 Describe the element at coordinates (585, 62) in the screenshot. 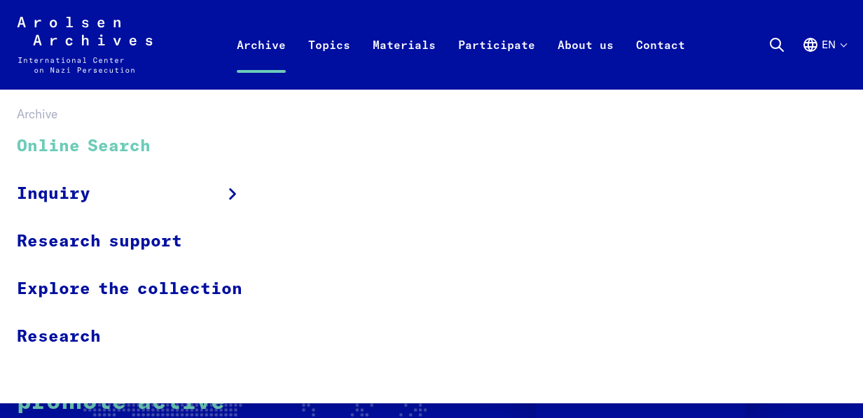

I see `a: About us` at that location.